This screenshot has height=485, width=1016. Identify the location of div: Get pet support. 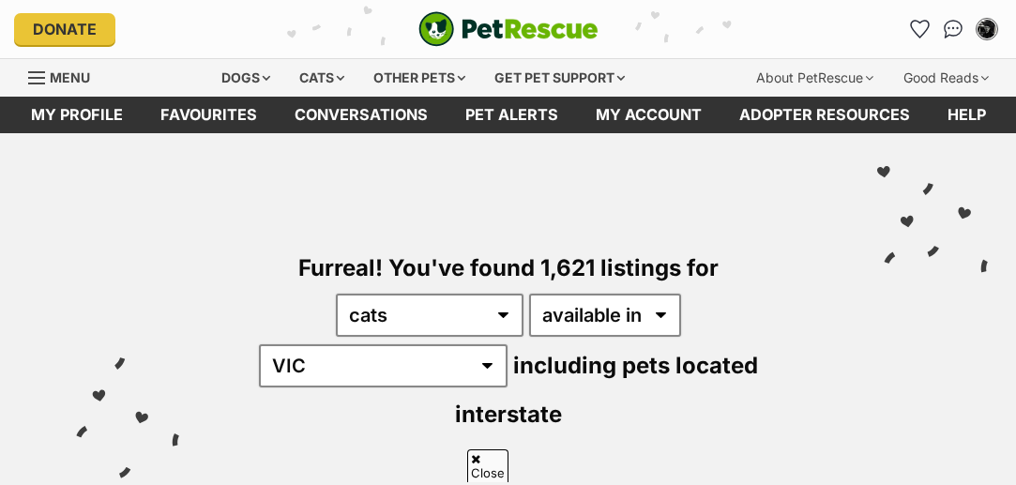
(559, 78).